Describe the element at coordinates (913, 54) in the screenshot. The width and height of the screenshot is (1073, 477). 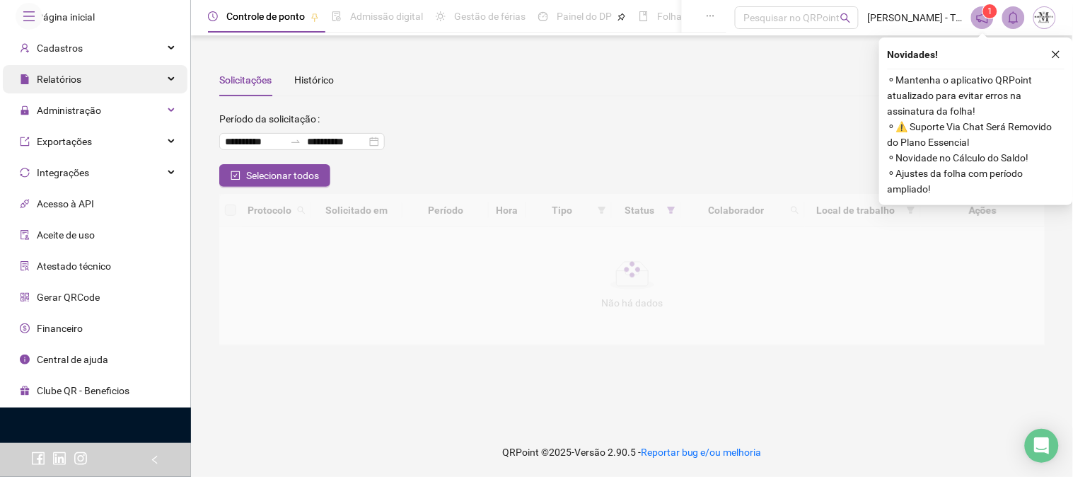
I see `span: Novidades !` at that location.